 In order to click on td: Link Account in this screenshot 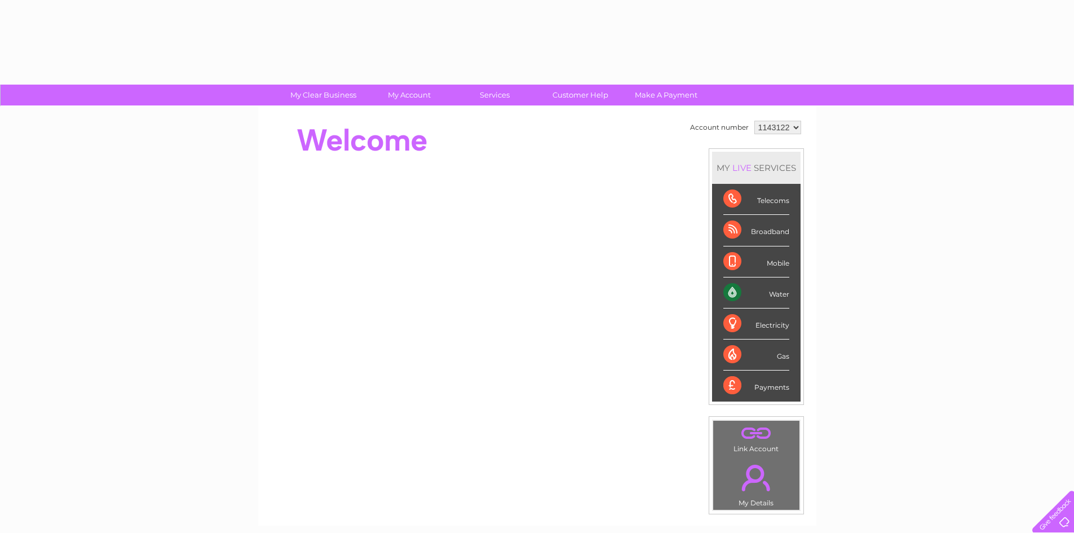, I will do `click(756, 438)`.